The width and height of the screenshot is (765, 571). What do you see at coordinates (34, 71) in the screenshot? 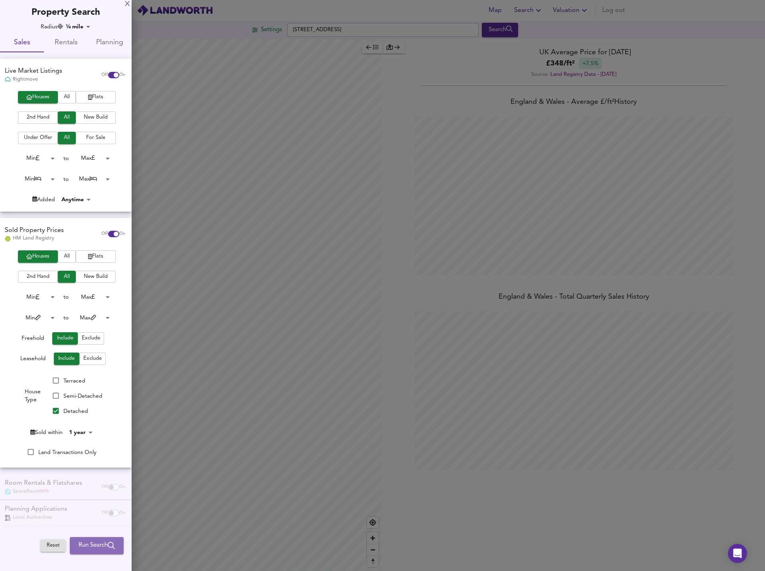
I see `div: Live Market Listings` at bounding box center [34, 71].